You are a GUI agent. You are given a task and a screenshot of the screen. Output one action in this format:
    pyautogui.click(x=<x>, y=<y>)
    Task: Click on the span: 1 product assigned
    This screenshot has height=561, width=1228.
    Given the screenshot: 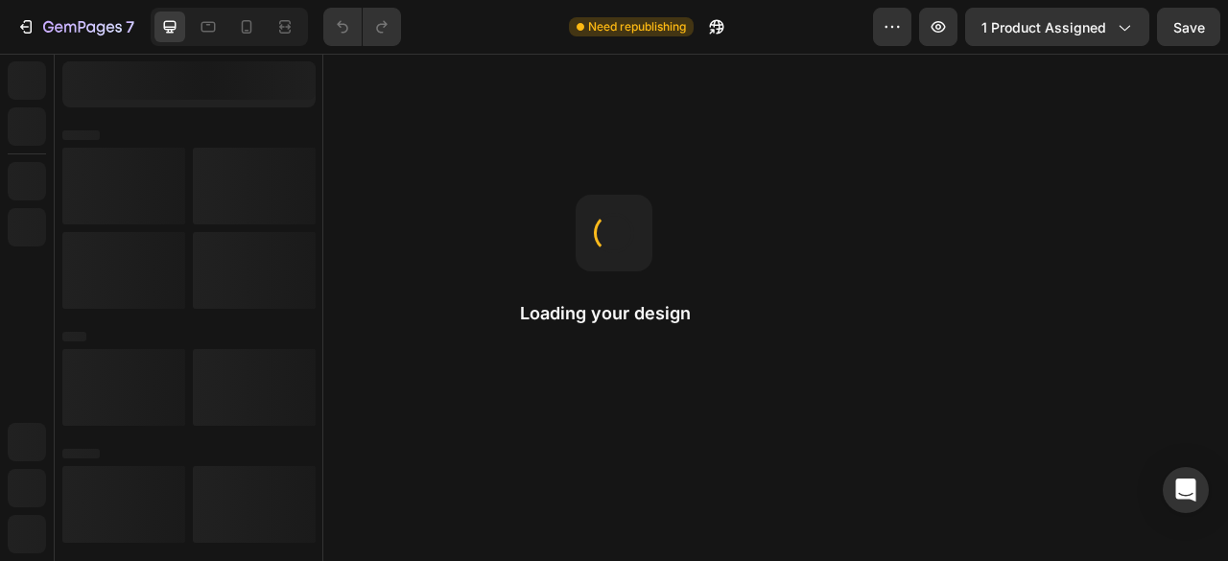 What is the action you would take?
    pyautogui.click(x=1044, y=27)
    